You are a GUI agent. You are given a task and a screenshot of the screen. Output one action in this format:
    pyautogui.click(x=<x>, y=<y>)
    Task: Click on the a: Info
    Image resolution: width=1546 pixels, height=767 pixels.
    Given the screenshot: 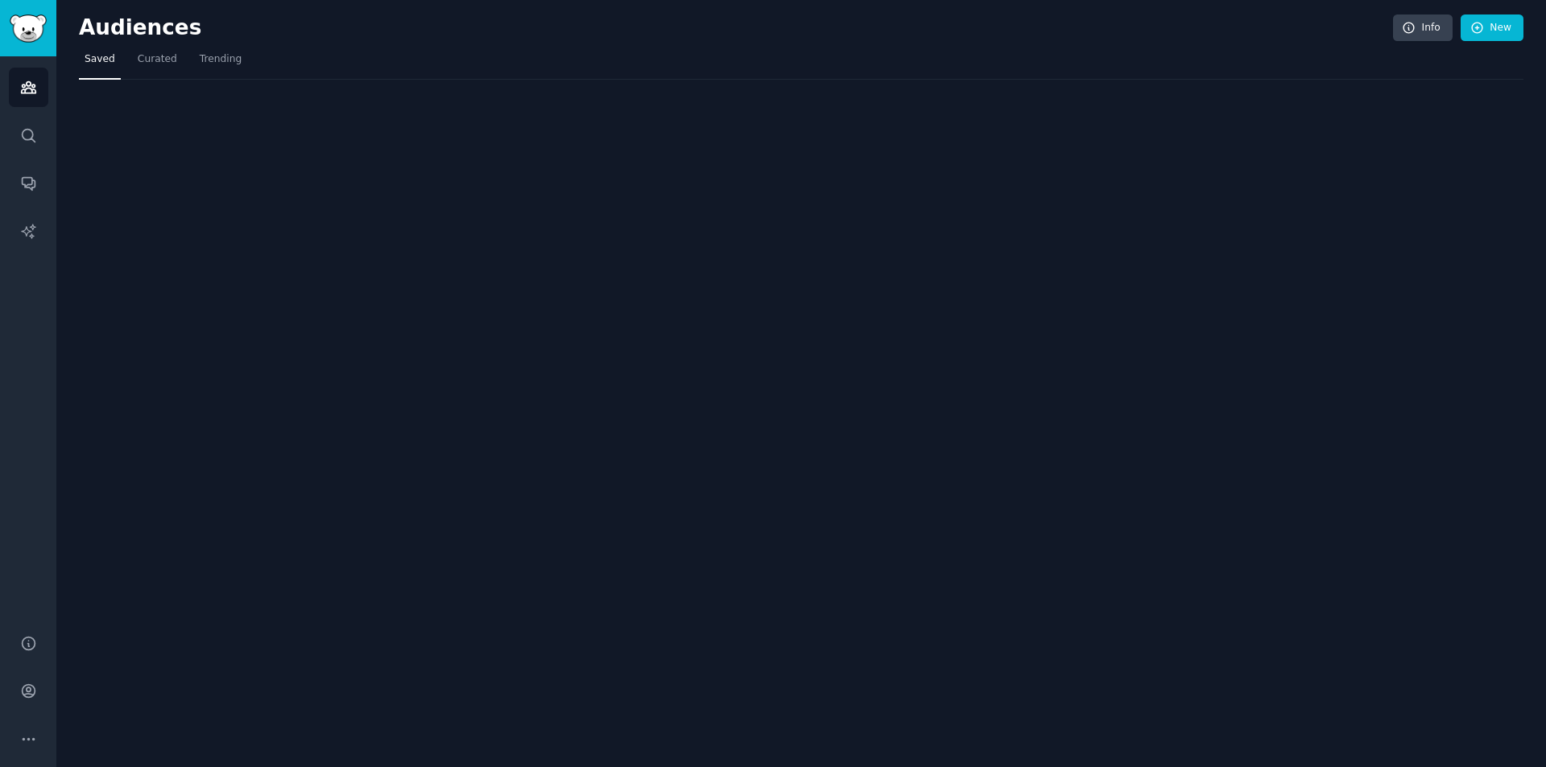 What is the action you would take?
    pyautogui.click(x=1422, y=28)
    